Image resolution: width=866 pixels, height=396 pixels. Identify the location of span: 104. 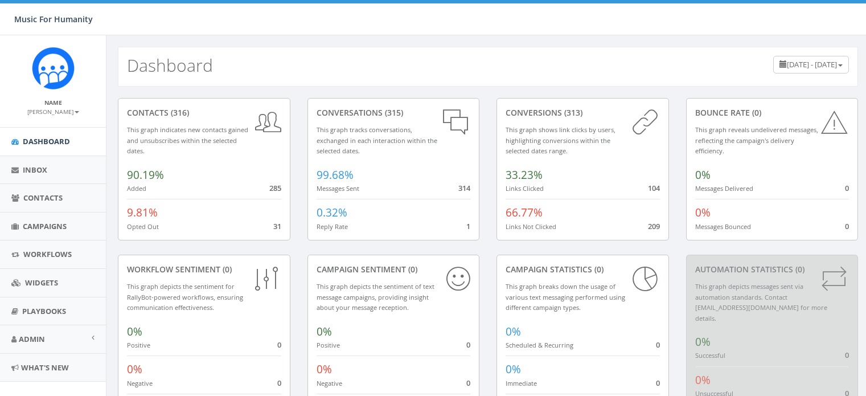
(654, 188).